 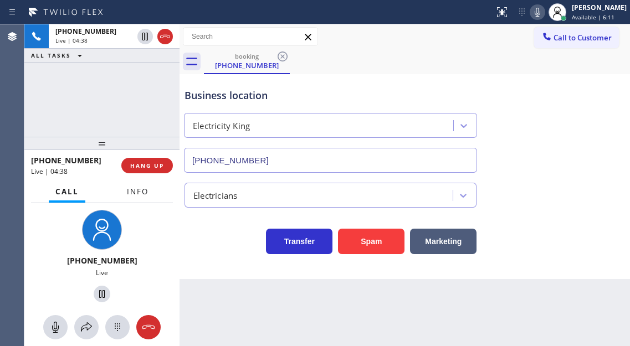 What do you see at coordinates (86, 328) in the screenshot?
I see `button: Open directory` at bounding box center [86, 328].